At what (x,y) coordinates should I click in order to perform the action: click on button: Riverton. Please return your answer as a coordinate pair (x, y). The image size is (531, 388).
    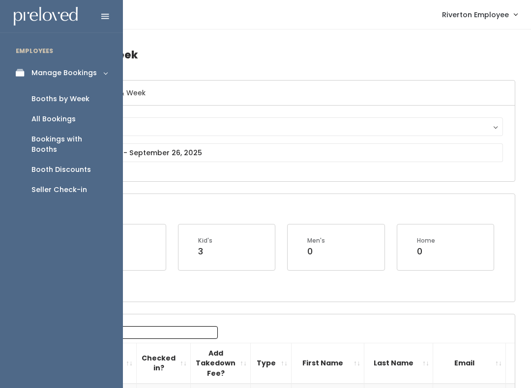
    Looking at the image, I should click on (283, 127).